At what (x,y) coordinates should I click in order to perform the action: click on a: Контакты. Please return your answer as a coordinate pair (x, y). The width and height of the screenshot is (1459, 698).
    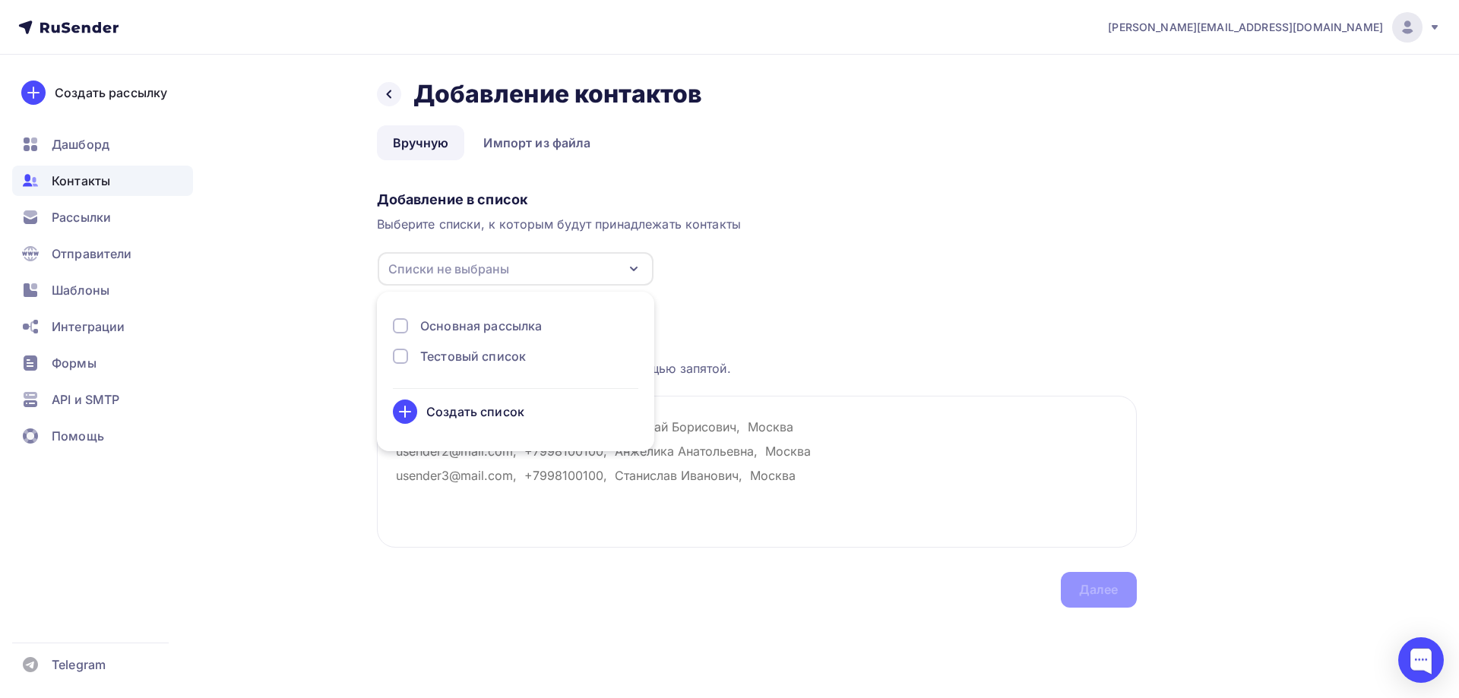
    Looking at the image, I should click on (103, 181).